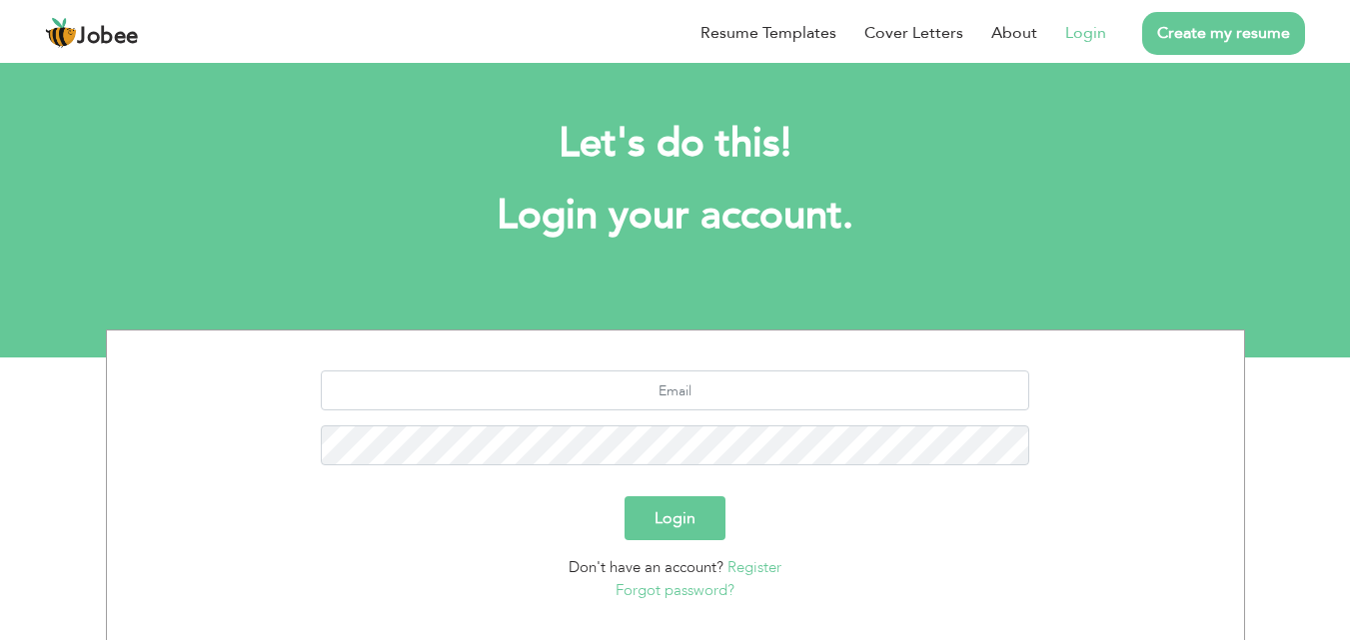 This screenshot has width=1350, height=640. Describe the element at coordinates (92, 33) in the screenshot. I see `a: Jobee` at that location.